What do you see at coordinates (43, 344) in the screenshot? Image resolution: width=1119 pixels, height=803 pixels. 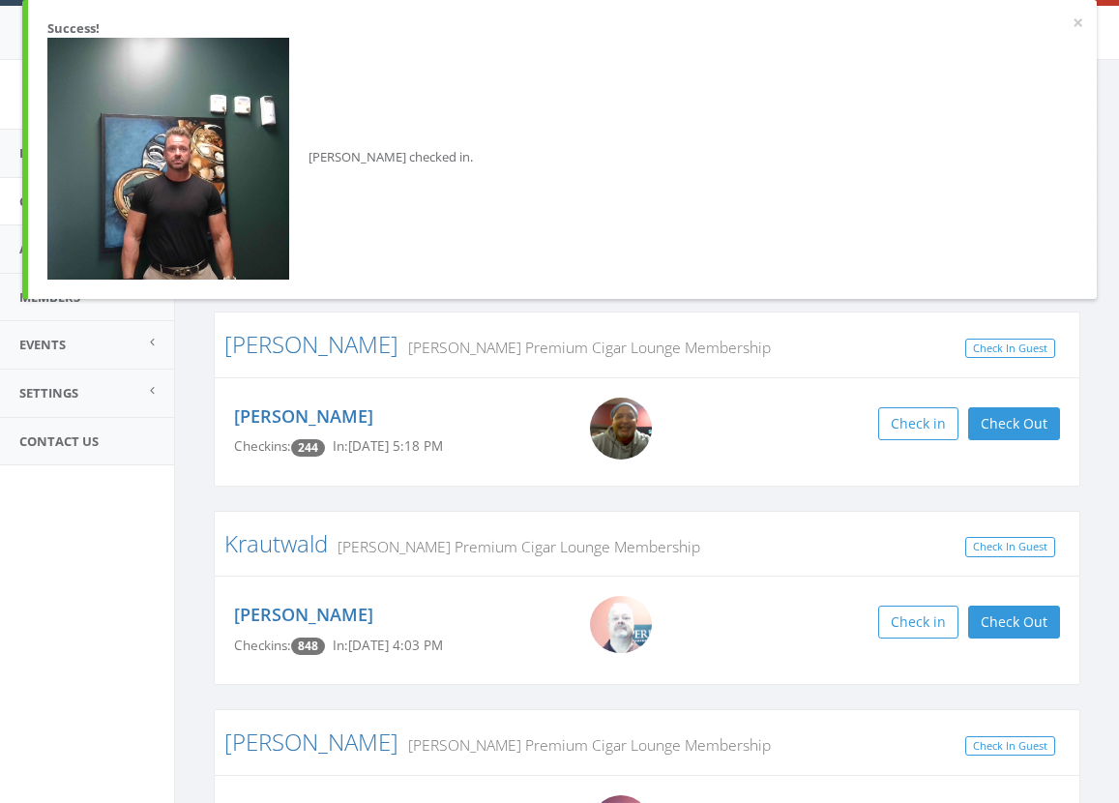 I see `span: Events` at bounding box center [43, 344].